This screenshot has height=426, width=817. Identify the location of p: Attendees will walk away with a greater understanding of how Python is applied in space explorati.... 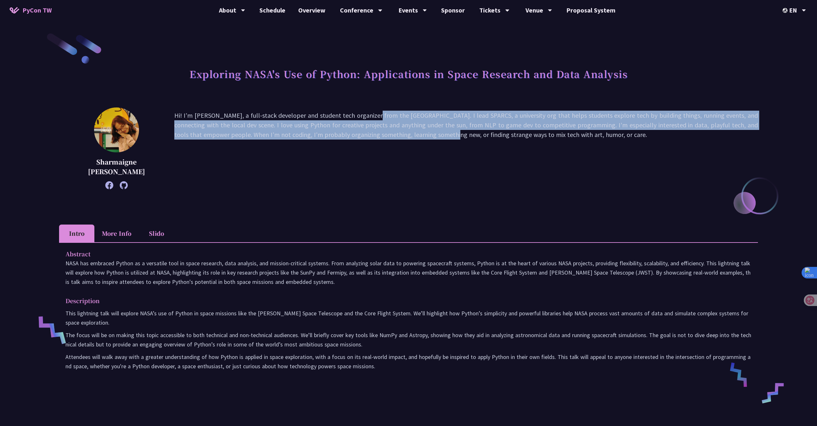
(408, 362).